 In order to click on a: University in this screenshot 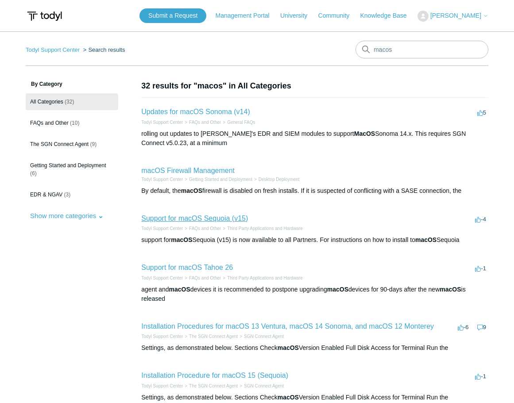, I will do `click(298, 15)`.